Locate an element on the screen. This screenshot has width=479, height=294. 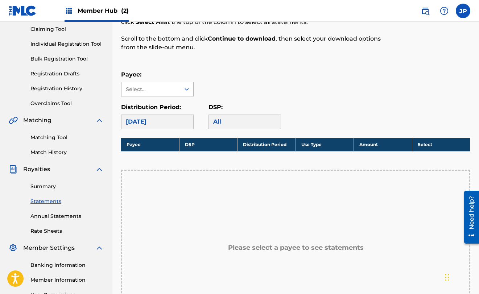
span: Member Settings is located at coordinates (49, 248).